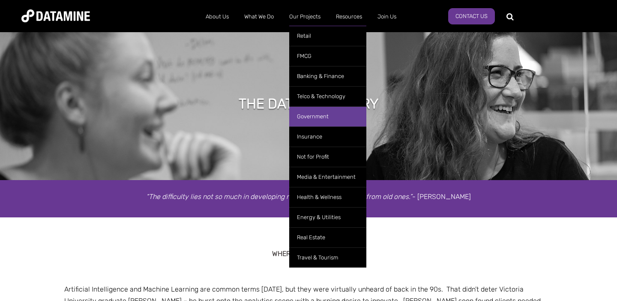 Image resolution: width=617 pixels, height=301 pixels. I want to click on a: Health & Wellness, so click(328, 197).